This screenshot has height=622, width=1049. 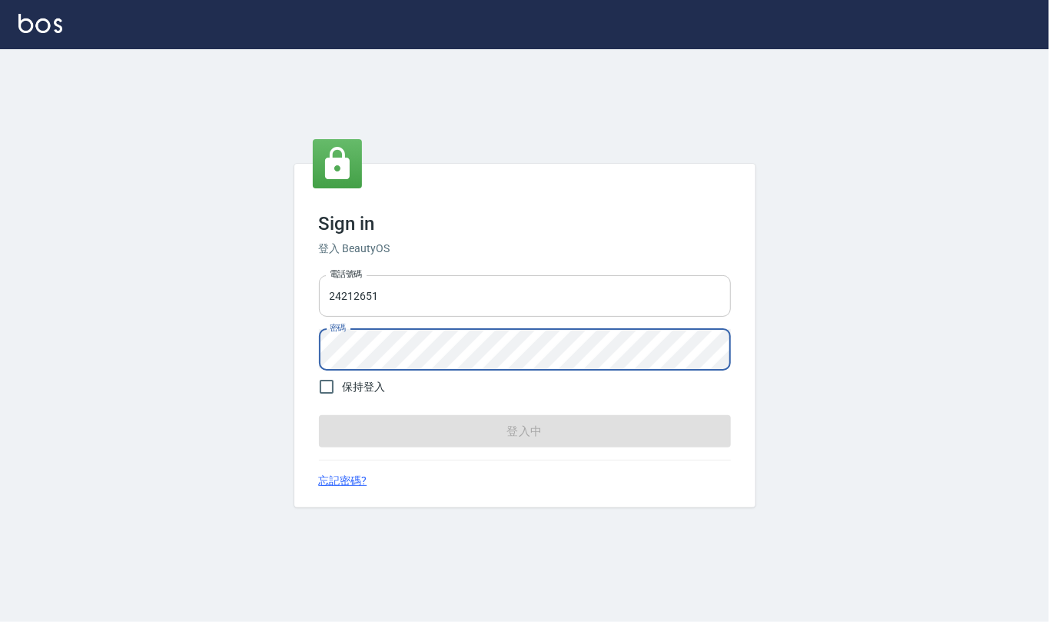 What do you see at coordinates (364, 387) in the screenshot?
I see `span: 保持登入` at bounding box center [364, 387].